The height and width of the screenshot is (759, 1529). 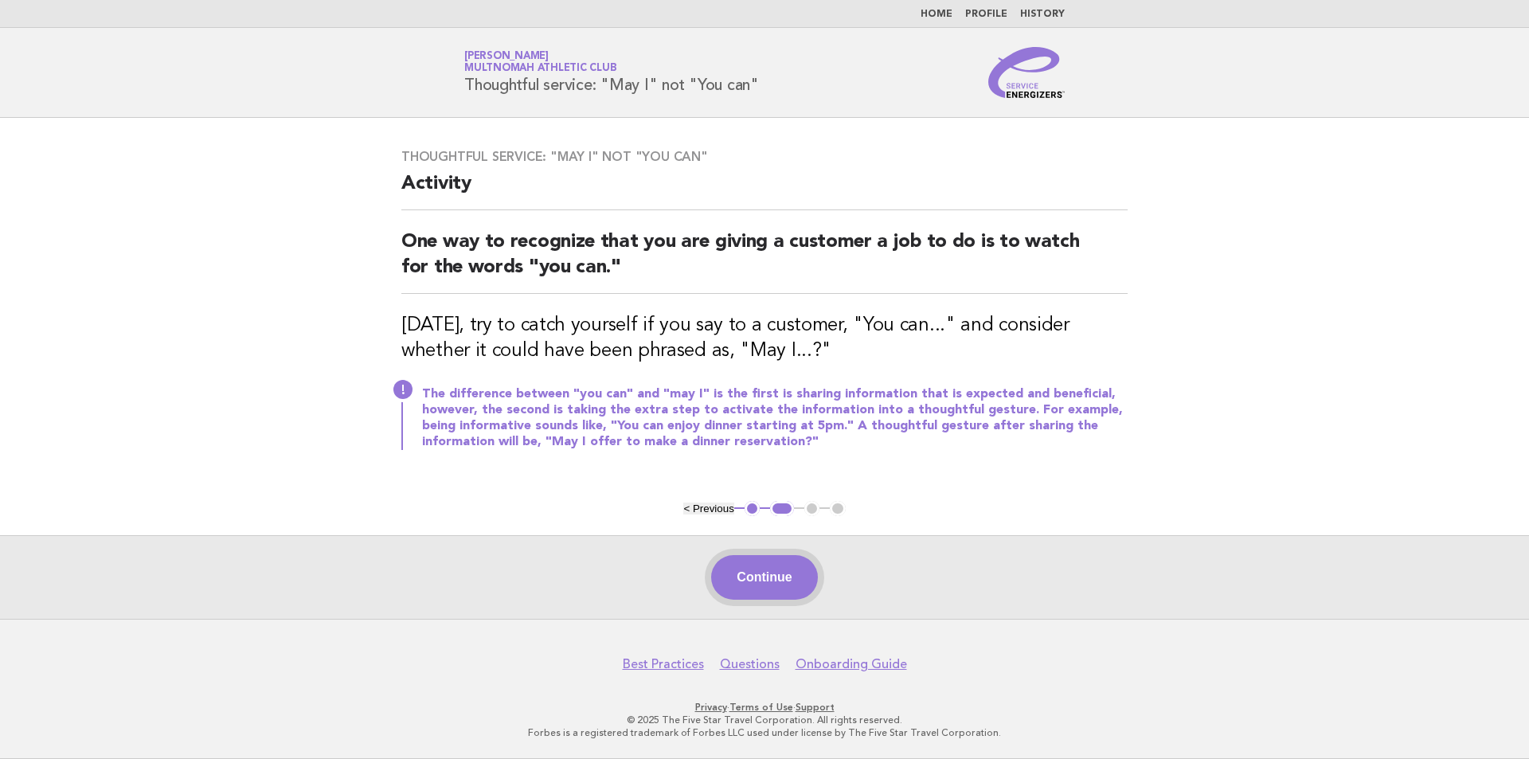 What do you see at coordinates (764, 261) in the screenshot?
I see `h2: One way to recognize that you are giving a customer a job to do is to watch for the words "you can."` at bounding box center [764, 261].